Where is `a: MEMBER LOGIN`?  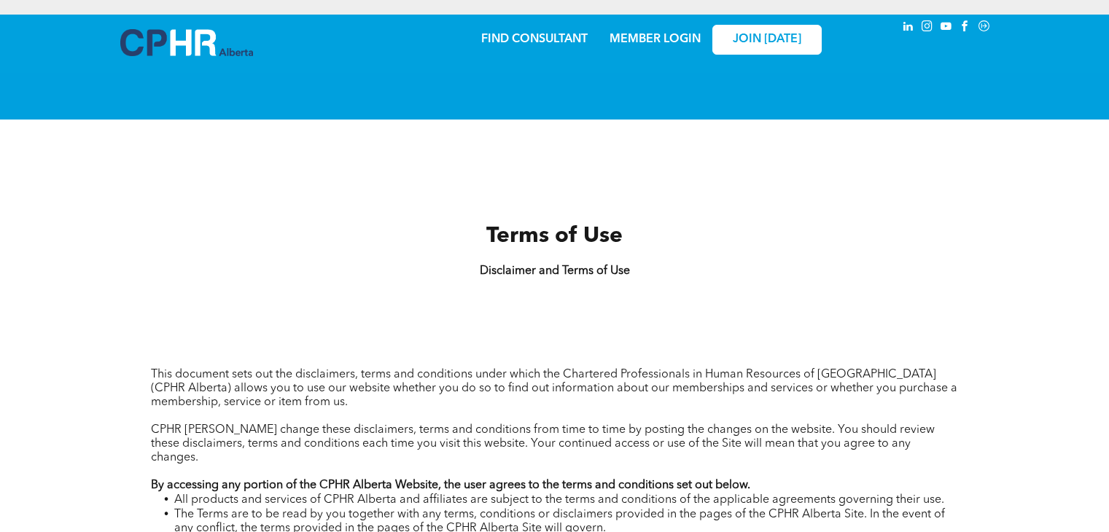
a: MEMBER LOGIN is located at coordinates (655, 39).